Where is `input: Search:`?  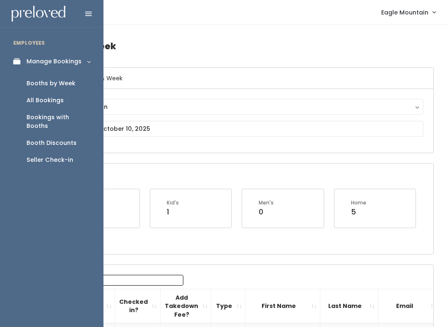 input: Search: is located at coordinates (130, 280).